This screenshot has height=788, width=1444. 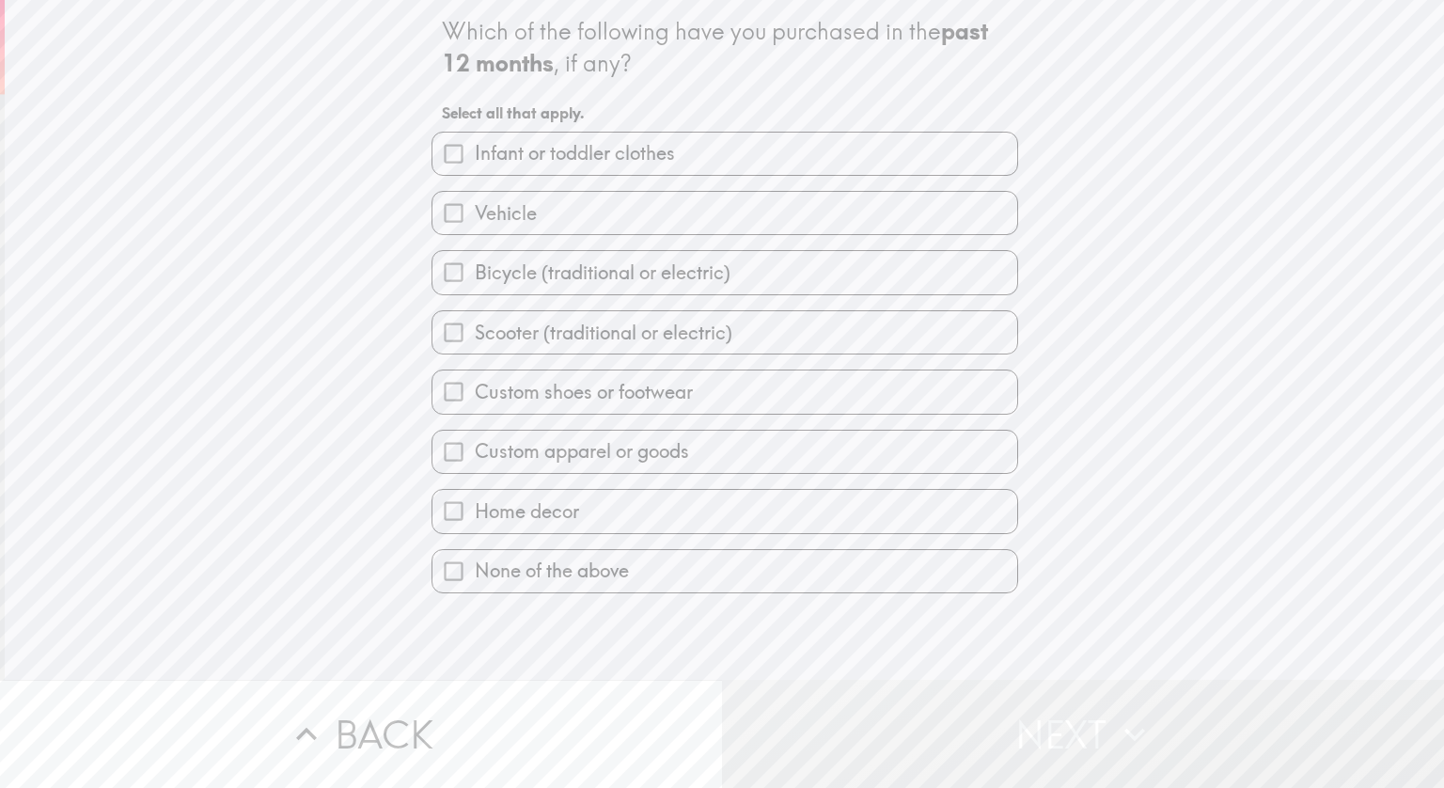 I want to click on button: Vehicle, so click(x=725, y=212).